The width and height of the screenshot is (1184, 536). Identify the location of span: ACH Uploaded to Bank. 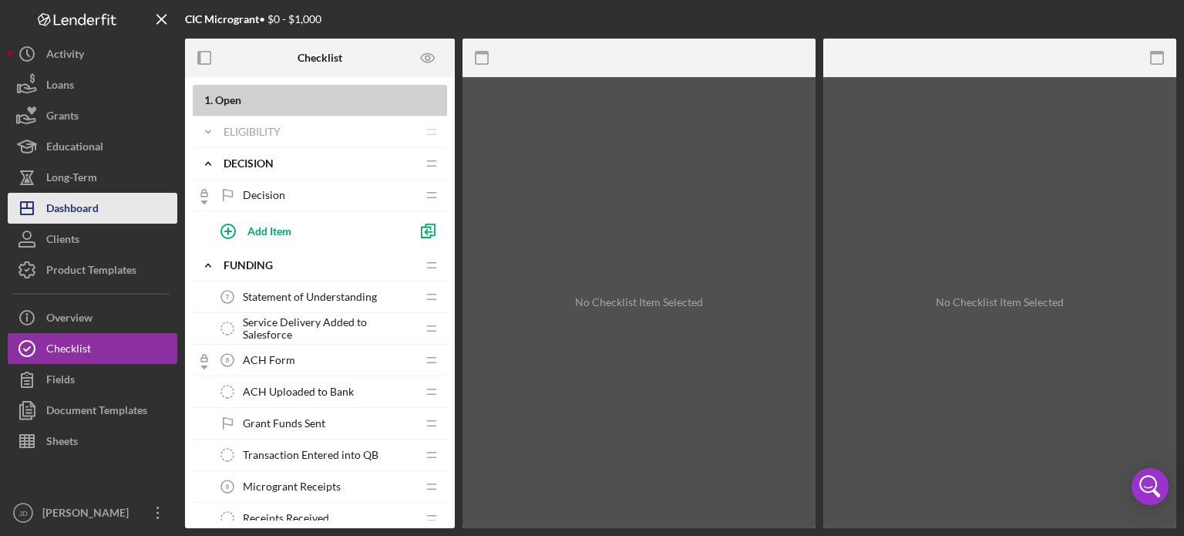
(298, 392).